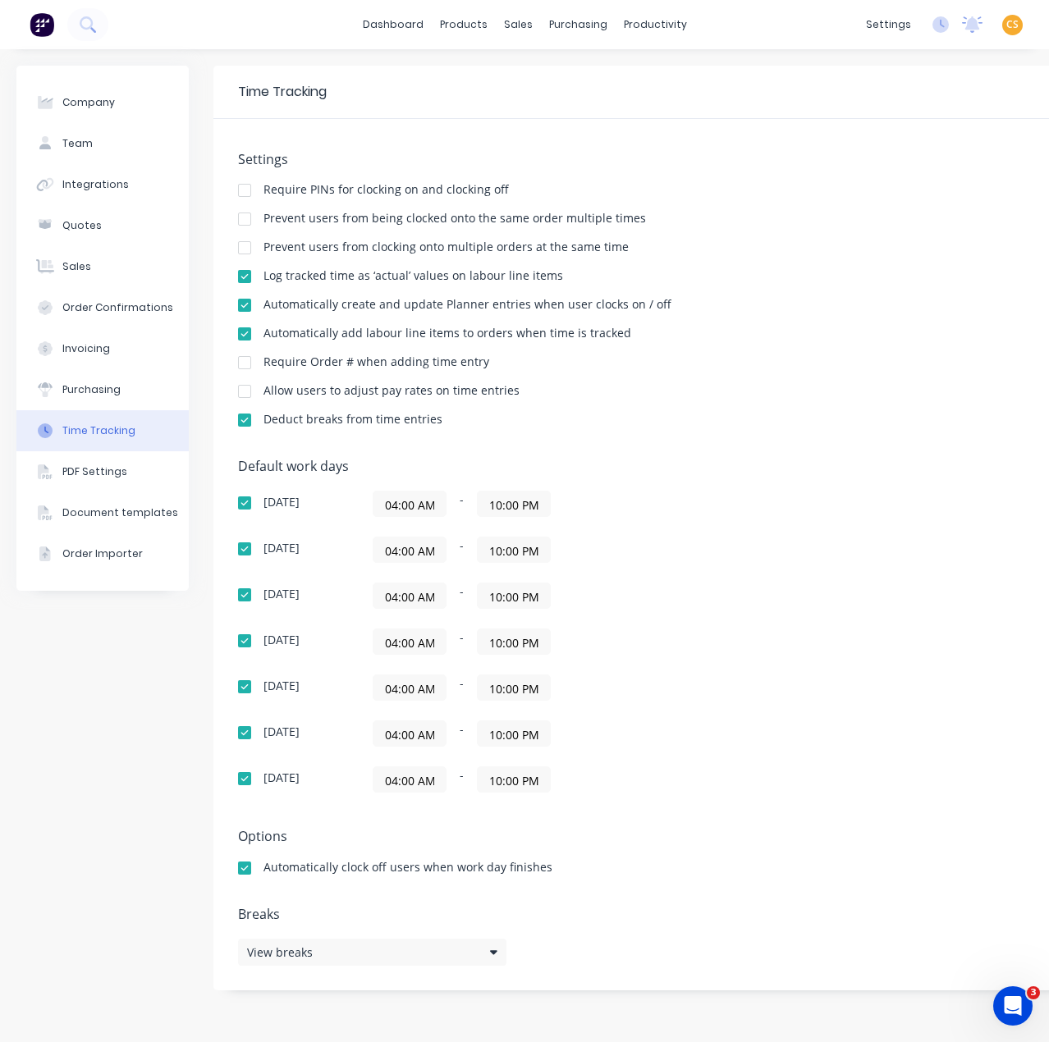 The width and height of the screenshot is (1049, 1042). Describe the element at coordinates (103, 472) in the screenshot. I see `button: PDF Settings` at that location.